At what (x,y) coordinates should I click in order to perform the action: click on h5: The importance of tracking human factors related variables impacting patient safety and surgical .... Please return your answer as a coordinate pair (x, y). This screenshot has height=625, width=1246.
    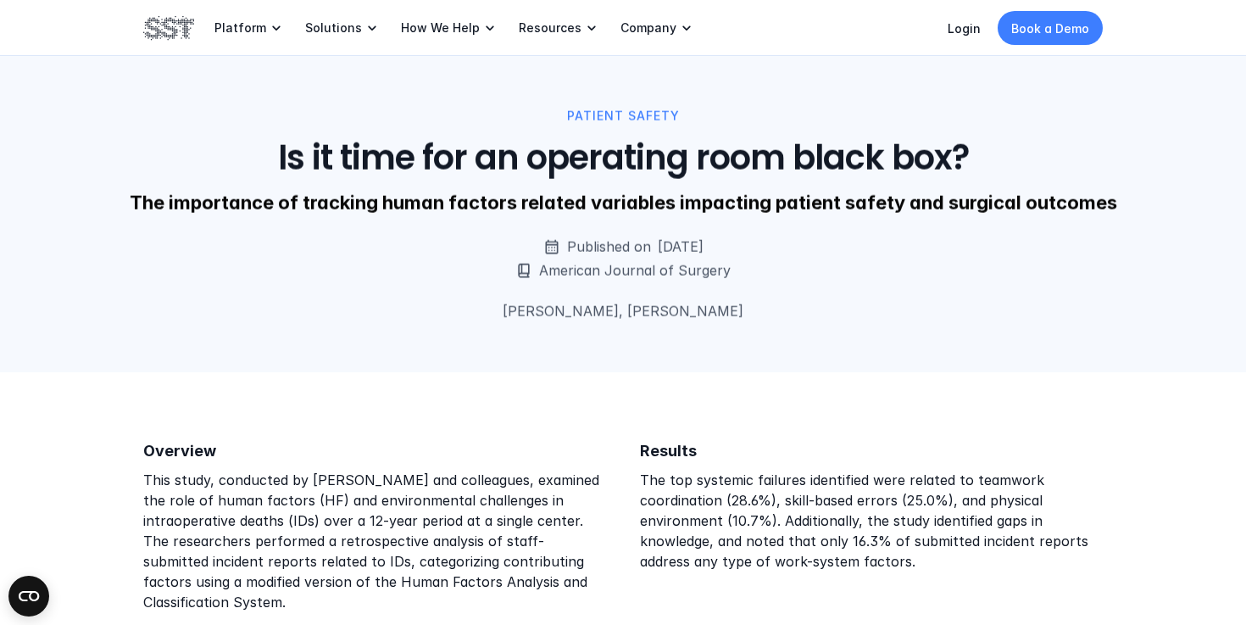
    Looking at the image, I should click on (623, 203).